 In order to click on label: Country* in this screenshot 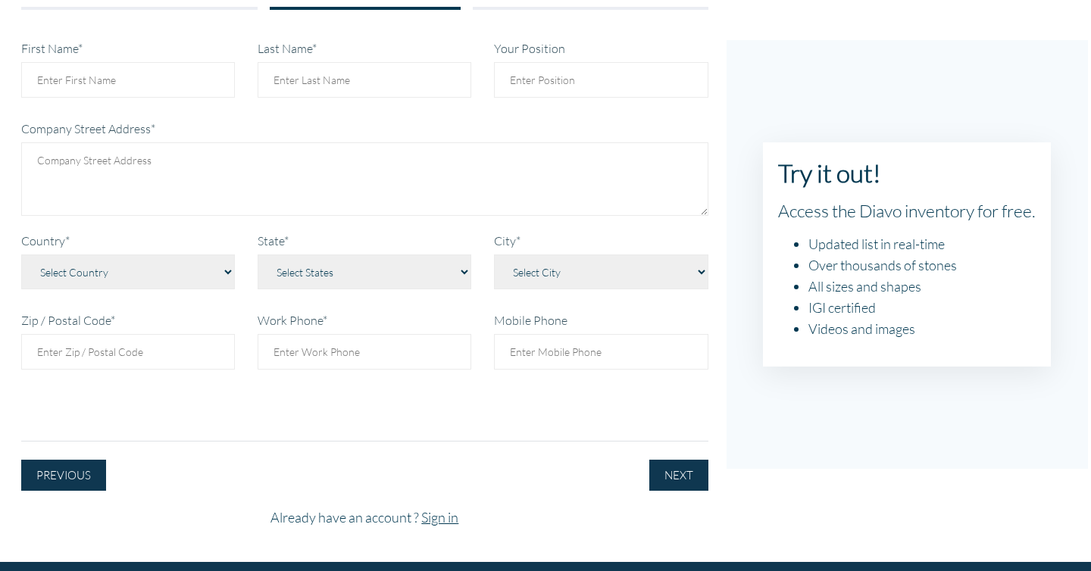, I will do `click(45, 240)`.